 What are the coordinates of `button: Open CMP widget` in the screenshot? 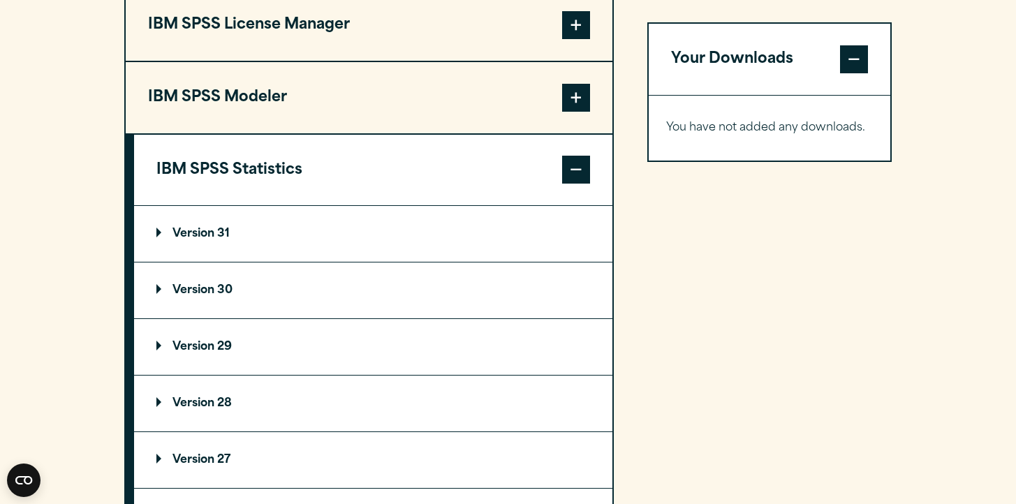 It's located at (24, 481).